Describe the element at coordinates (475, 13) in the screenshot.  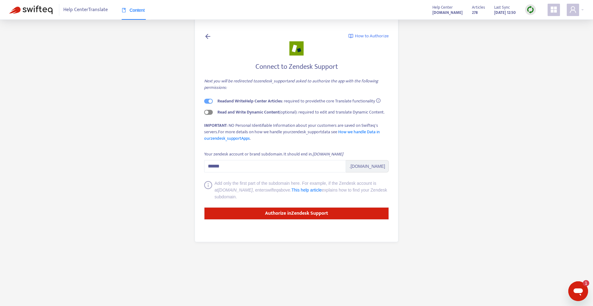
I see `strong: 278` at that location.